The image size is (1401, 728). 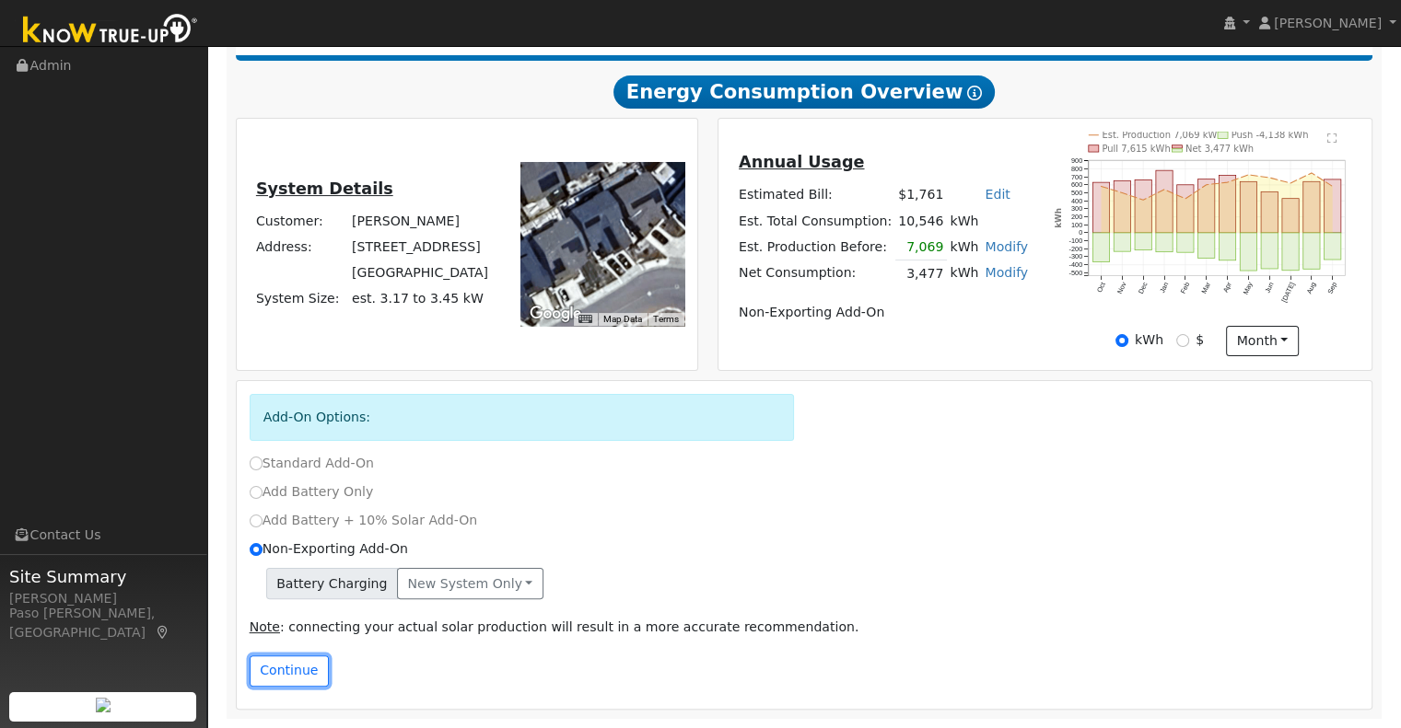 I want to click on img: Know True-Up, so click(x=111, y=30).